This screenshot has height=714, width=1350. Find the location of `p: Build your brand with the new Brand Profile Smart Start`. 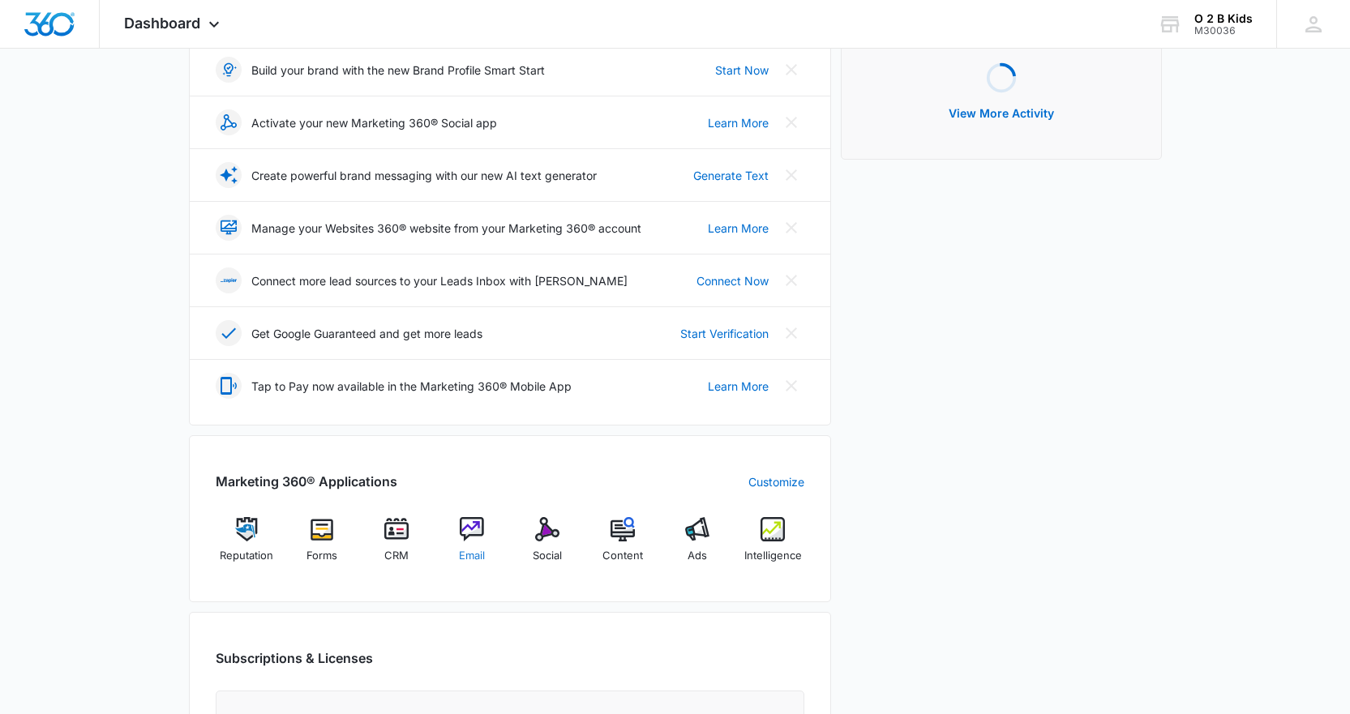

p: Build your brand with the new Brand Profile Smart Start is located at coordinates (398, 70).